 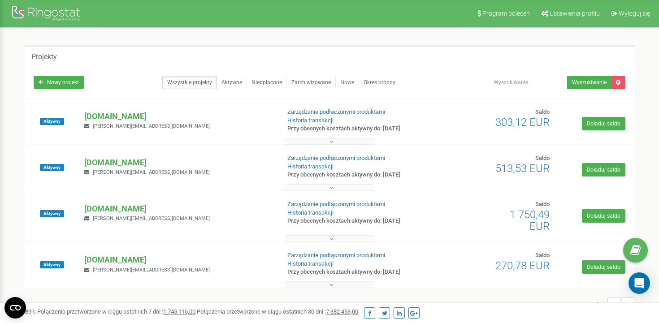 I want to click on span: Połączenia przetworzone w ciągu ostatnich 30 dni :, so click(x=278, y=312).